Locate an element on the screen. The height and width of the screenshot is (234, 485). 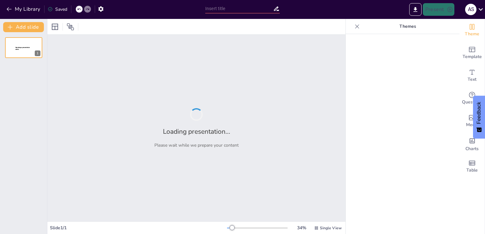
span: Template is located at coordinates (472, 57).